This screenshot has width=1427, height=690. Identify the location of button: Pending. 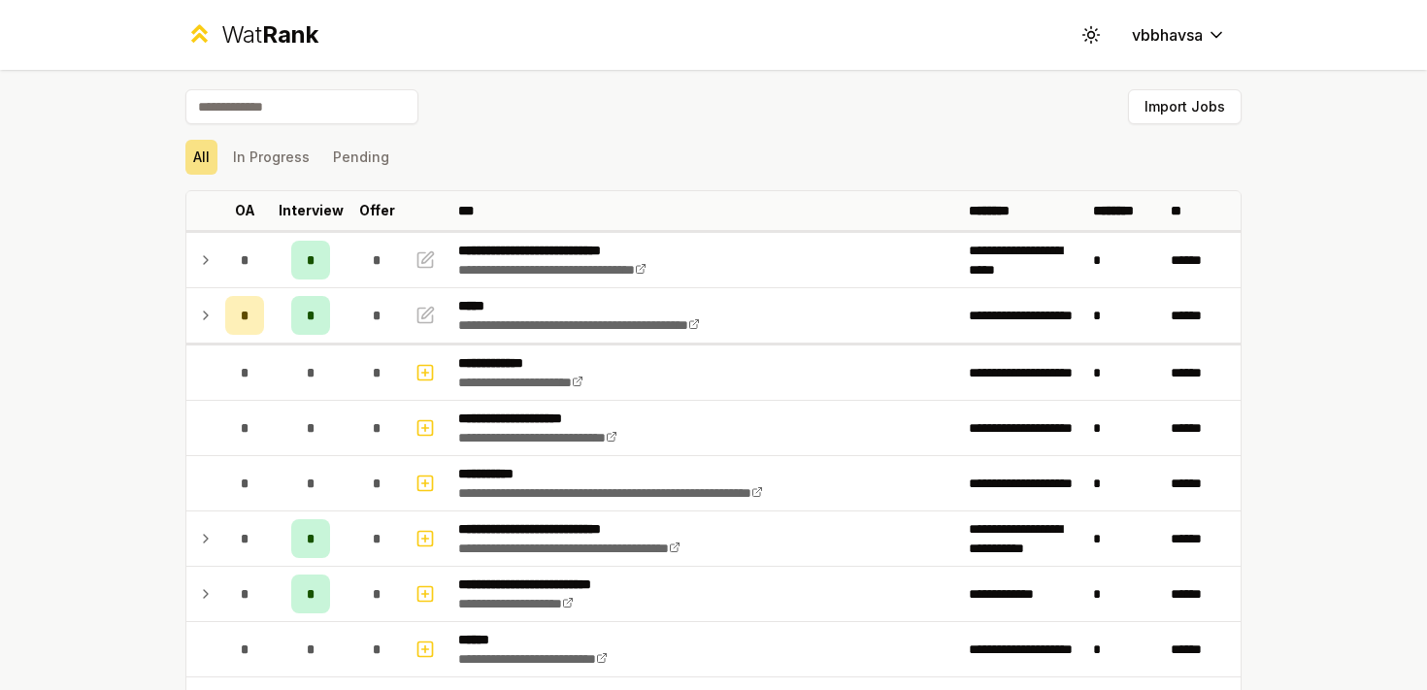
(361, 157).